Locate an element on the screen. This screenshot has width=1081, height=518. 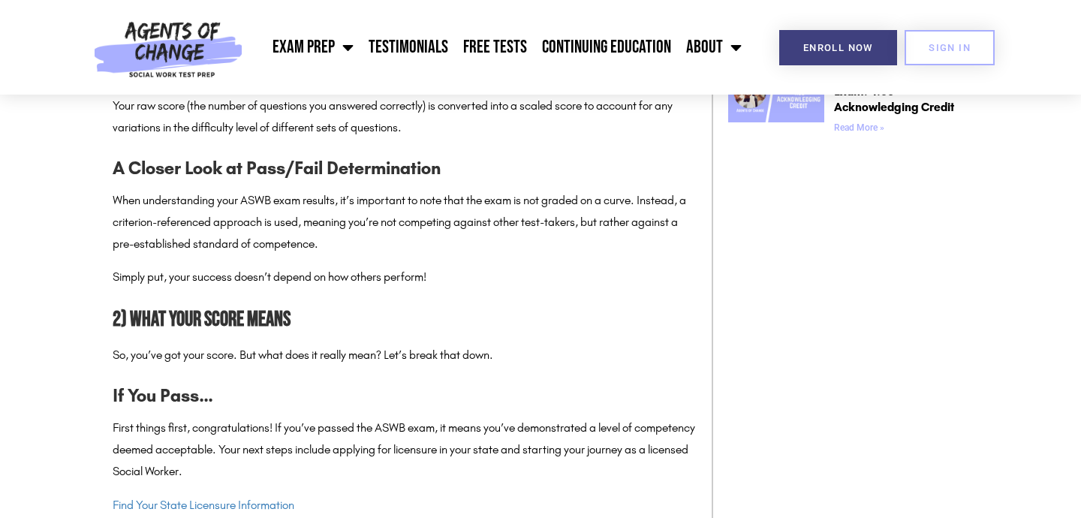
a: Read more about Ethics and the ASWB Exam: 4.08 Acknowledging Credit is located at coordinates (859, 128).